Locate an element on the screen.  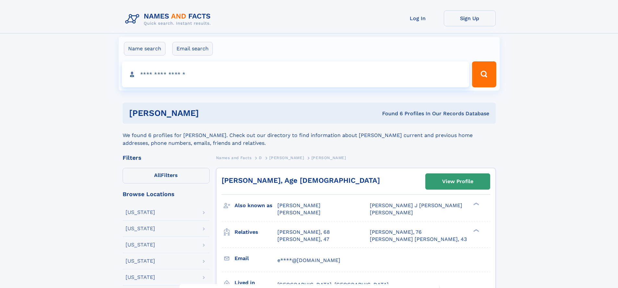
a: View Profile is located at coordinates (457, 181).